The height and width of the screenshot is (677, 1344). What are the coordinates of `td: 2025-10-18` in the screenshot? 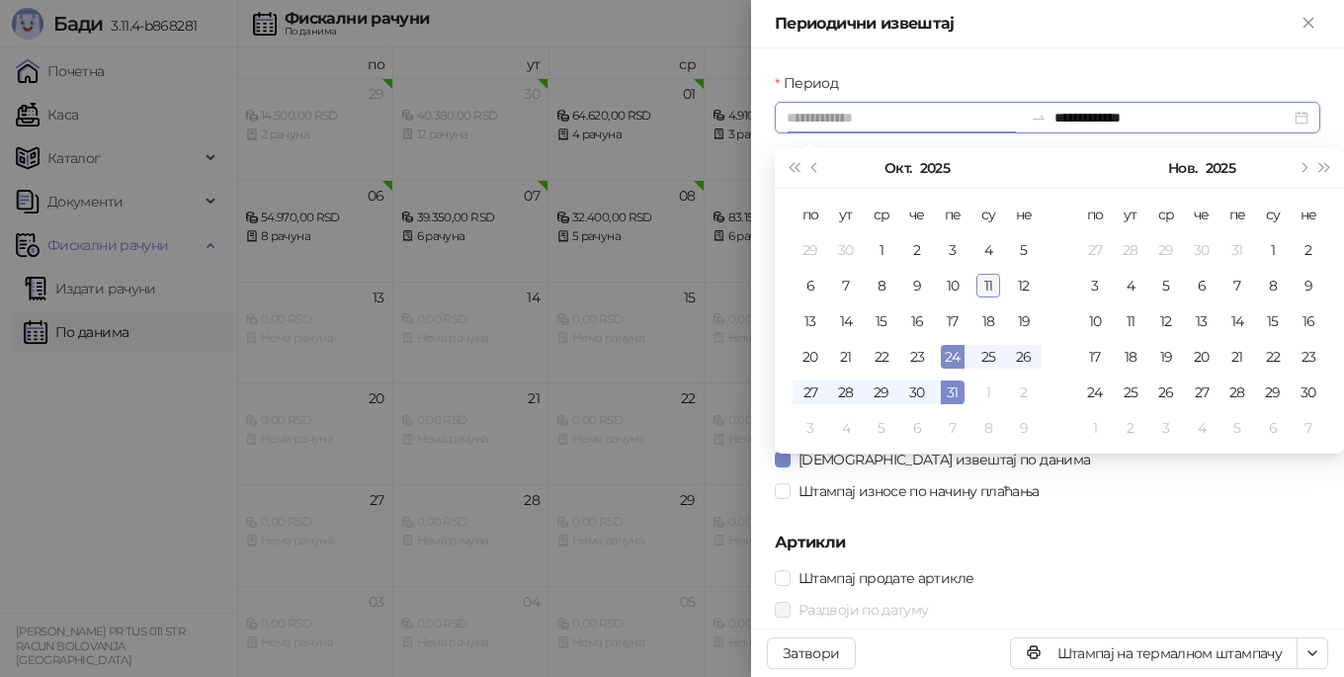 It's located at (988, 321).